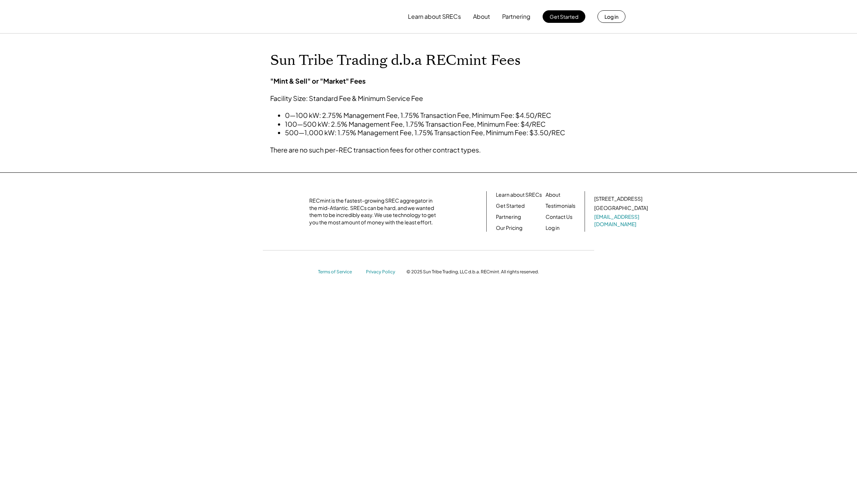 This screenshot has height=487, width=857. I want to click on h1: Sun Tribe Trading d.b.a RECmint Fees, so click(429, 60).